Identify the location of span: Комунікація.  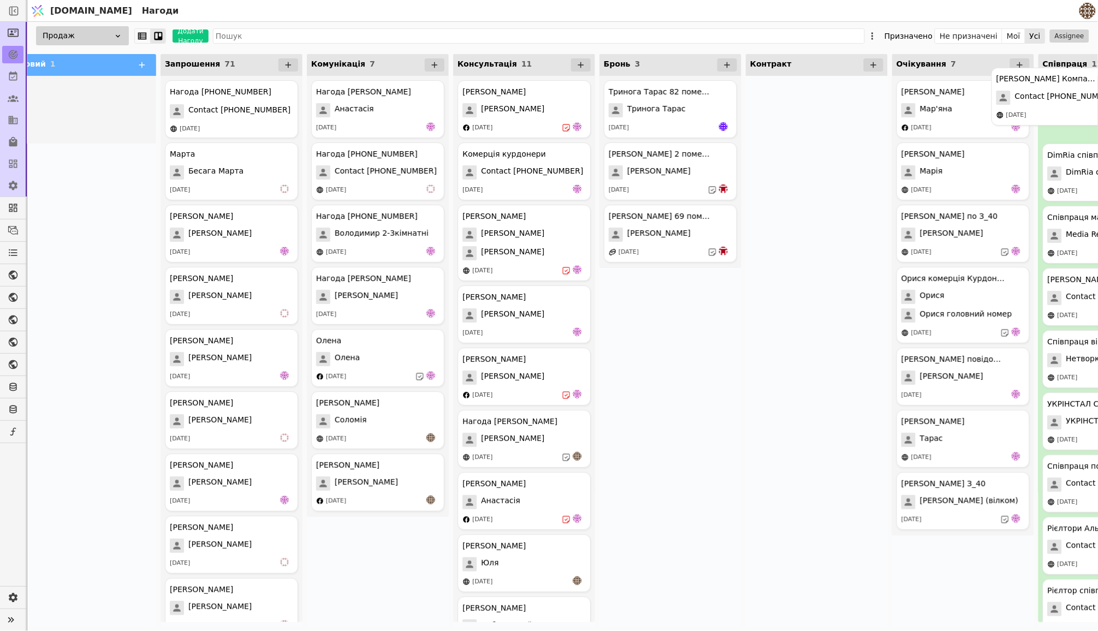
(338, 64).